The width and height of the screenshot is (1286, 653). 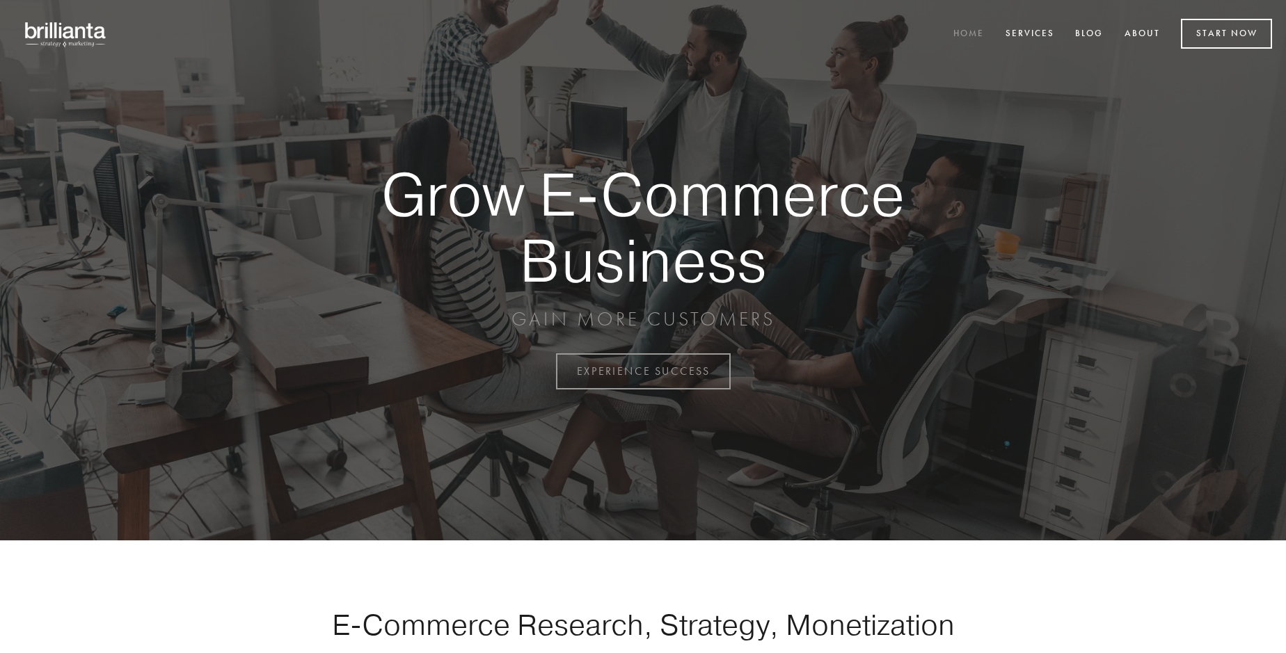 What do you see at coordinates (1030, 34) in the screenshot?
I see `a: Services` at bounding box center [1030, 34].